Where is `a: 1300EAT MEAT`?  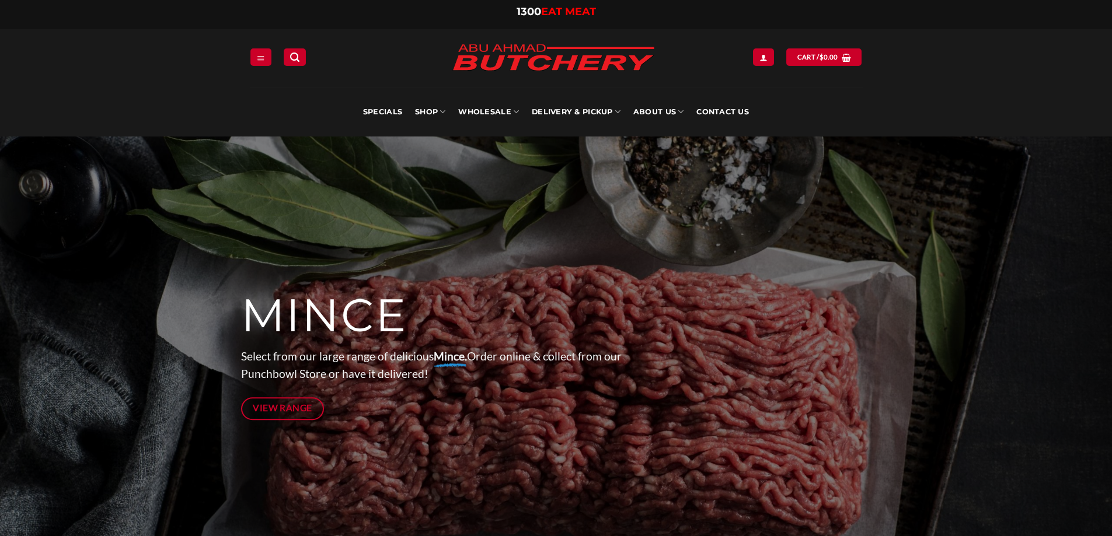
a: 1300EAT MEAT is located at coordinates (556, 12).